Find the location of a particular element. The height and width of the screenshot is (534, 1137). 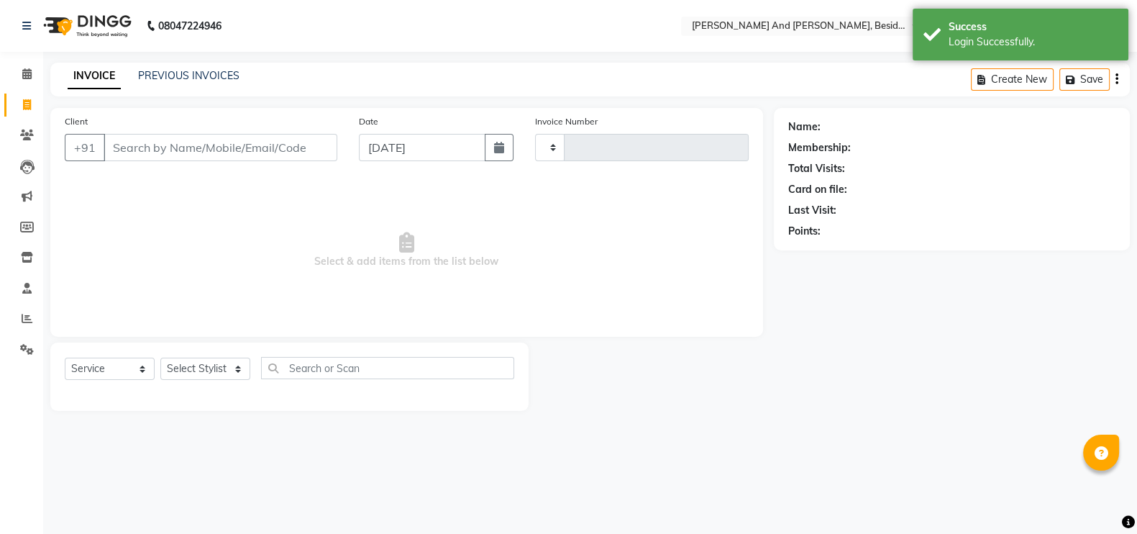

span: Select & add items from the list below is located at coordinates (406, 250).